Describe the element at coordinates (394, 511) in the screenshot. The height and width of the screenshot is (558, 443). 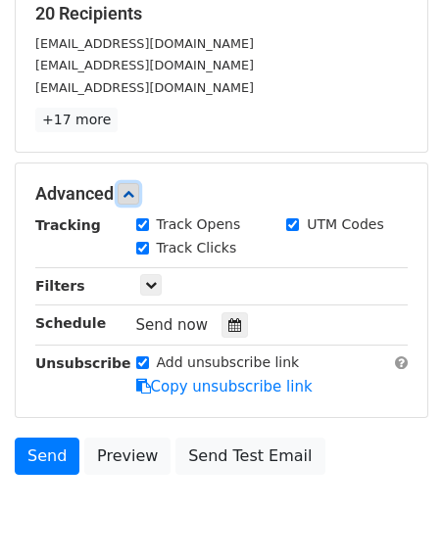
I see `div: Chat Widget` at that location.